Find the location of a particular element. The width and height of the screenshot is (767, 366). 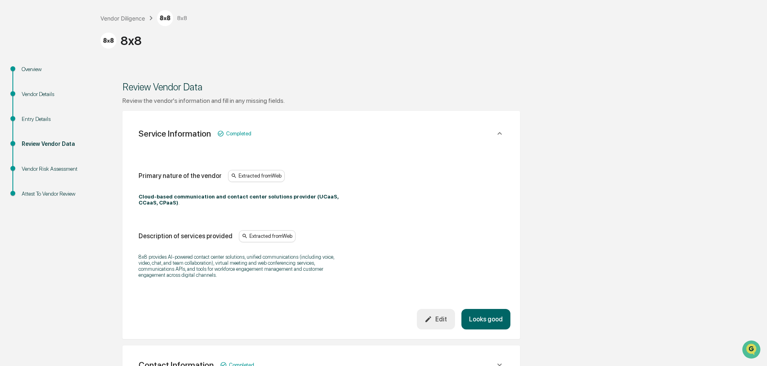

button: Start new chat is located at coordinates (141, 69).